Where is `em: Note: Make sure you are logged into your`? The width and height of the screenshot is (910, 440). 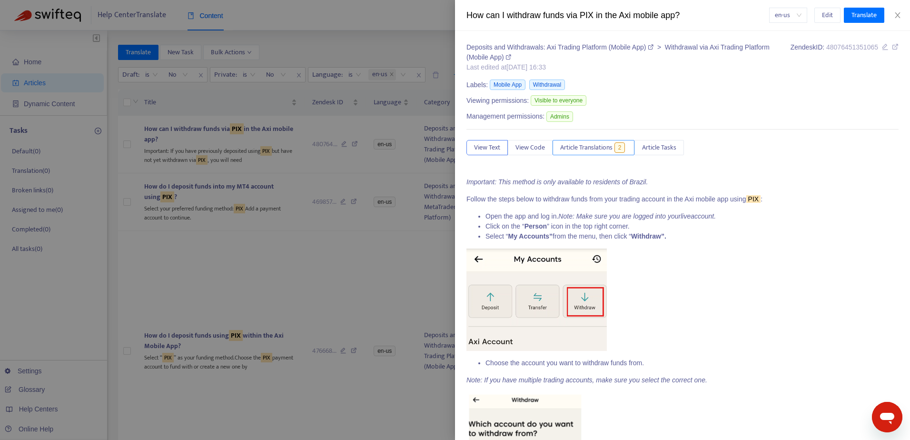 em: Note: Make sure you are logged into your is located at coordinates (619, 216).